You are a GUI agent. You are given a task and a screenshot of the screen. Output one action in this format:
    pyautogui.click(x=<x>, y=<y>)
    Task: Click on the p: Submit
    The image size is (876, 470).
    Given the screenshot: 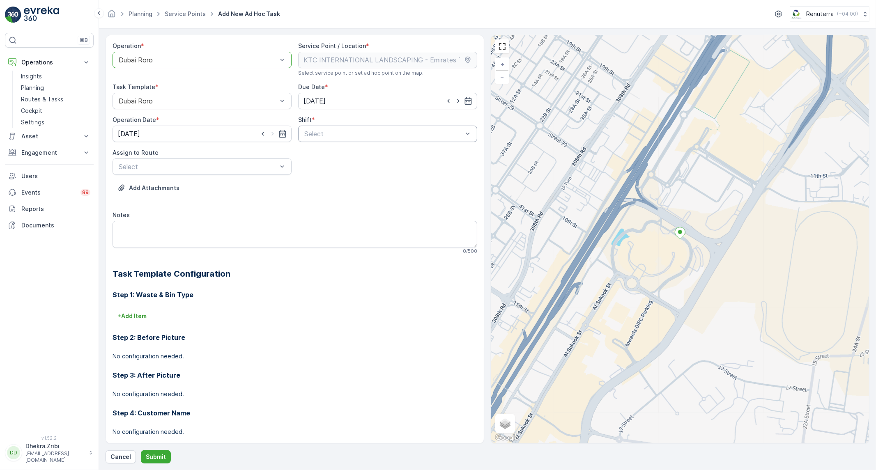 What is the action you would take?
    pyautogui.click(x=156, y=457)
    